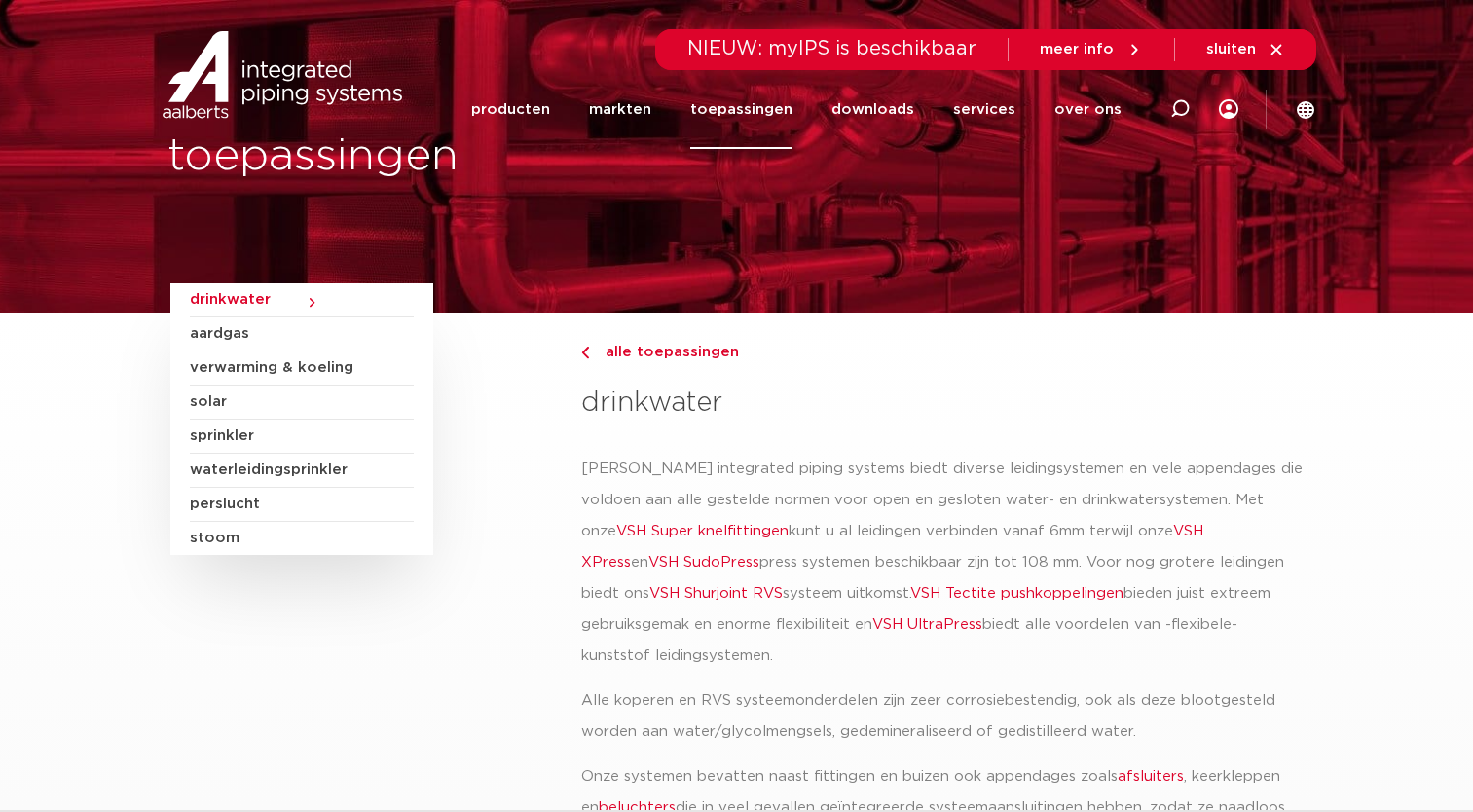 The height and width of the screenshot is (812, 1473). What do you see at coordinates (301, 436) in the screenshot?
I see `span: sprinkler` at bounding box center [301, 436].